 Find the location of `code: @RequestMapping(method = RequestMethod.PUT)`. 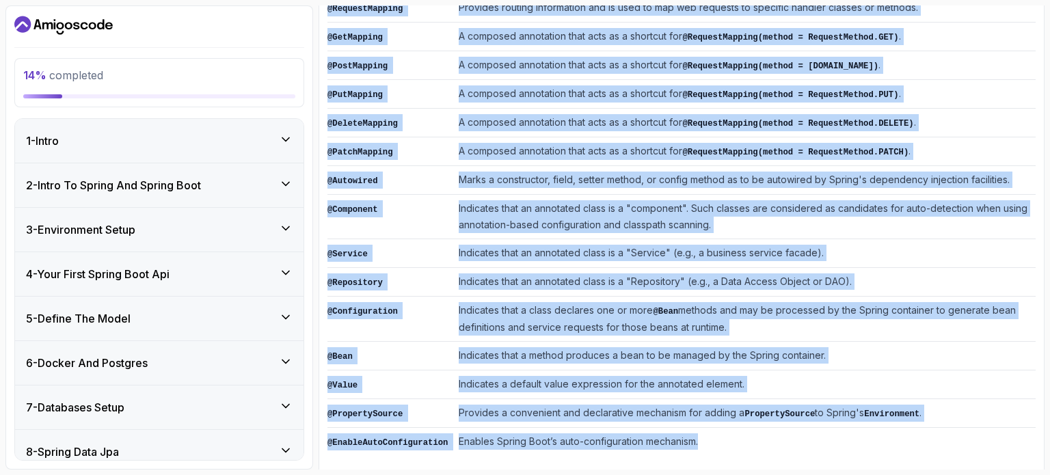

code: @RequestMapping(method = RequestMethod.PUT) is located at coordinates (790, 95).